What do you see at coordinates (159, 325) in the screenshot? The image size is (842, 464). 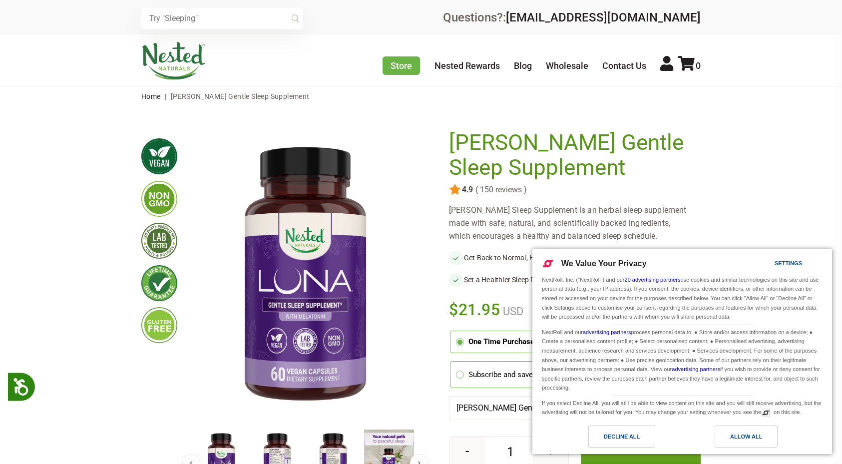 I see `img: glutenfree` at bounding box center [159, 325].